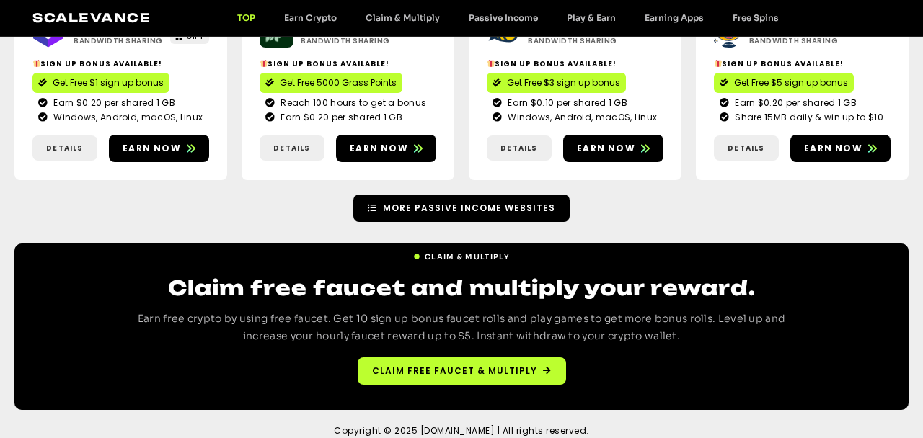  What do you see at coordinates (195, 36) in the screenshot?
I see `span: GIFT` at bounding box center [195, 36].